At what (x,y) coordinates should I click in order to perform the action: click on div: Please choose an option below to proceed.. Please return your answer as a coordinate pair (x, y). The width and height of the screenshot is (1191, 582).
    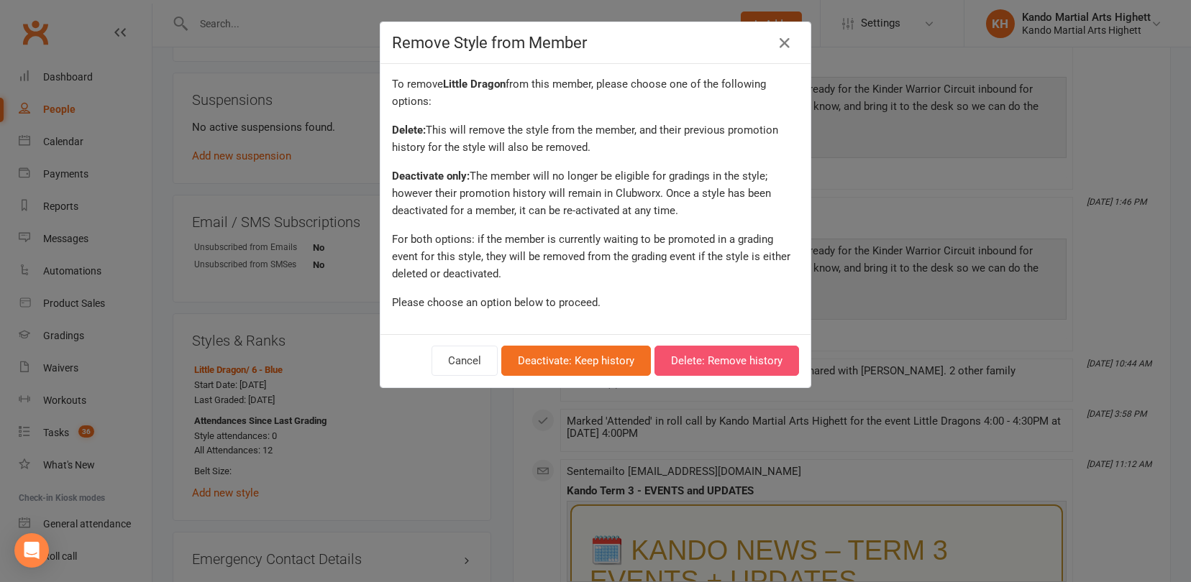
    Looking at the image, I should click on (595, 303).